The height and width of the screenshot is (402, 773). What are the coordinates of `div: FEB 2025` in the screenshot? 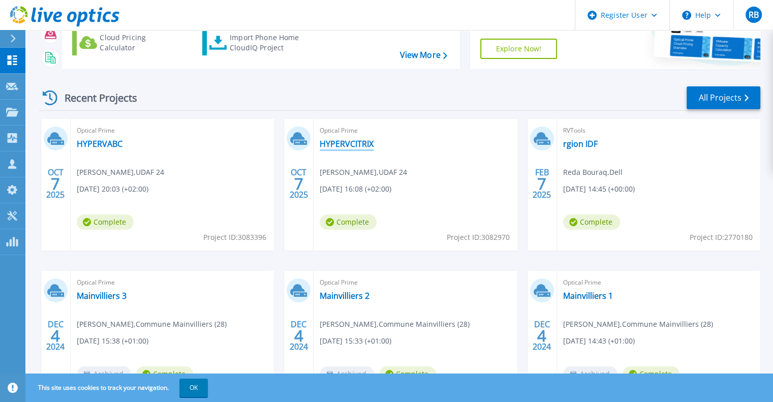 It's located at (542, 183).